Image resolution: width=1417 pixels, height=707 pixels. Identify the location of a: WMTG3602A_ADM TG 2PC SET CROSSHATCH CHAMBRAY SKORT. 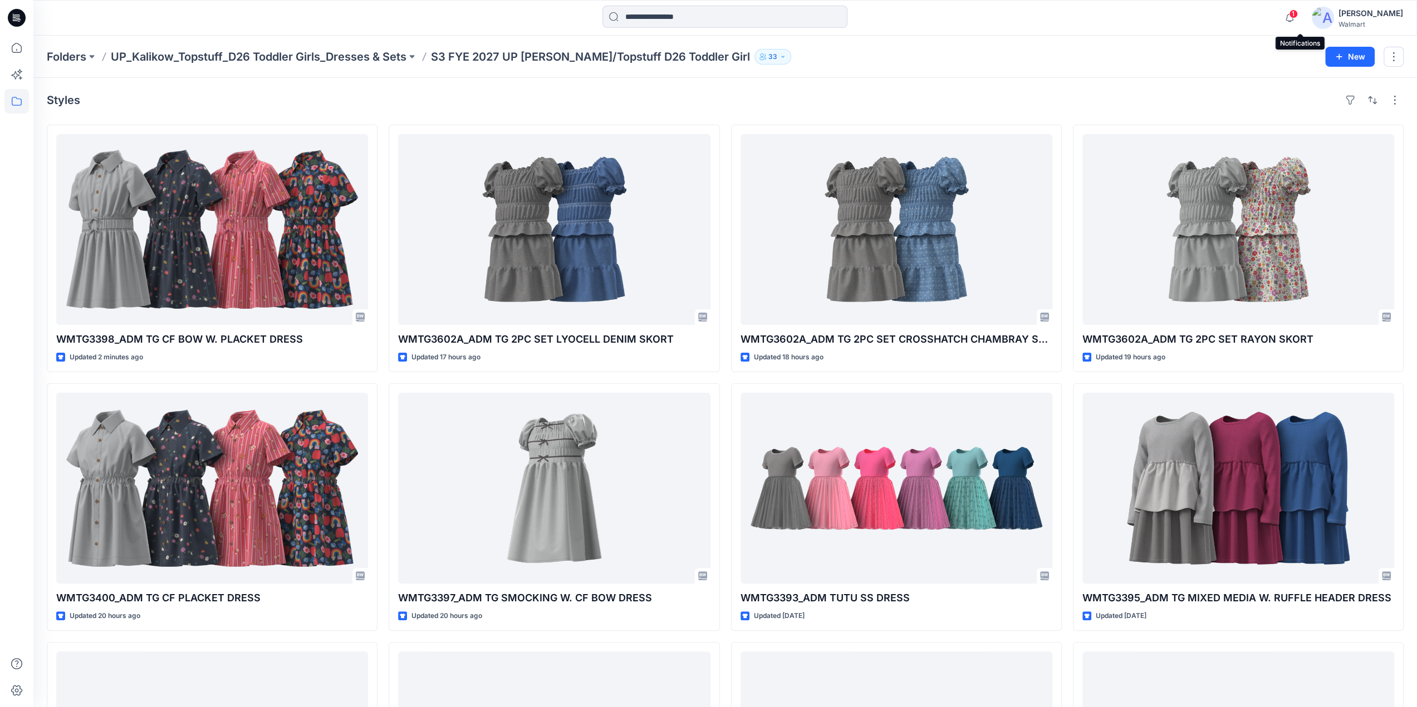
(896, 229).